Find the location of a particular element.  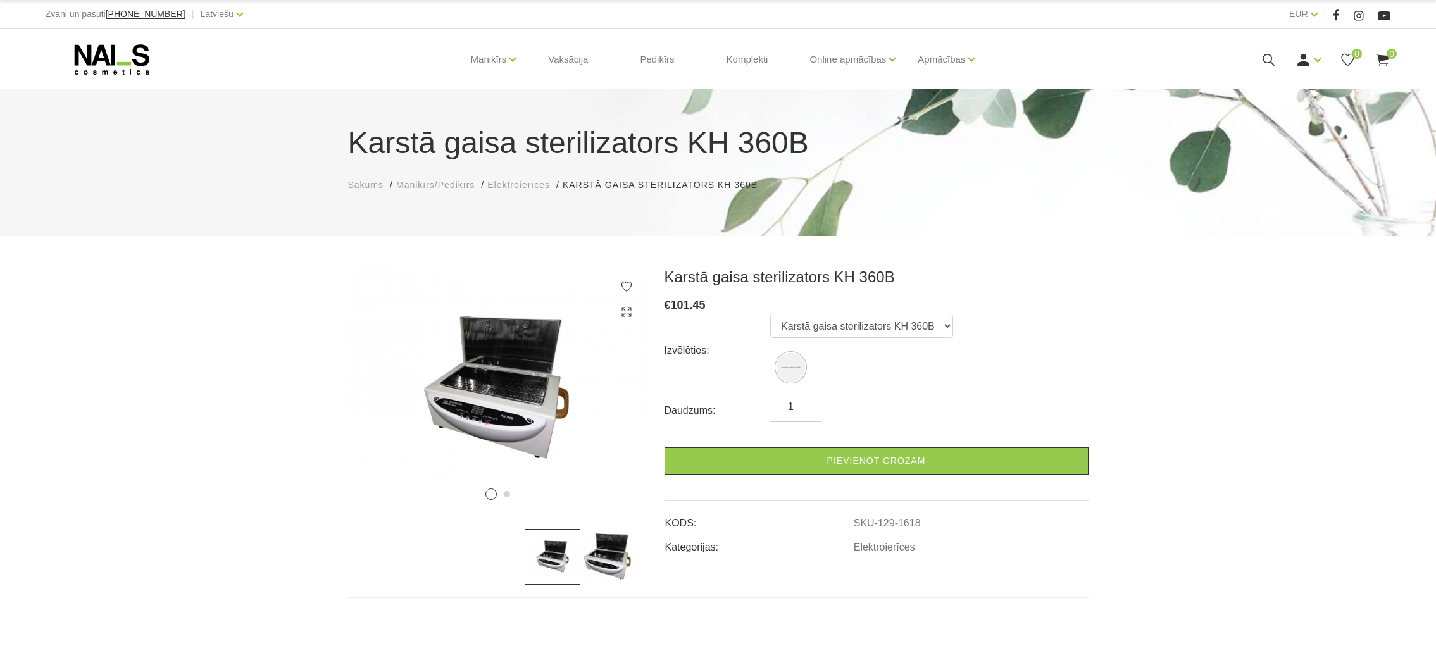

a: EUR is located at coordinates (1298, 14).